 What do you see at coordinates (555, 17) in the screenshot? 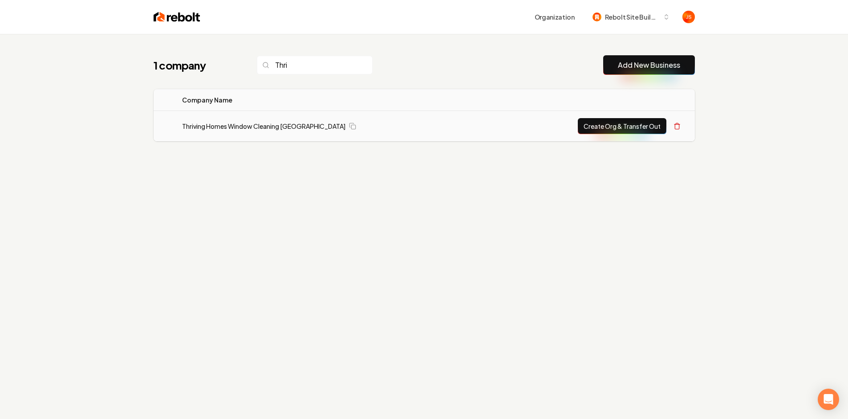
I see `button: Organization` at bounding box center [555, 17].